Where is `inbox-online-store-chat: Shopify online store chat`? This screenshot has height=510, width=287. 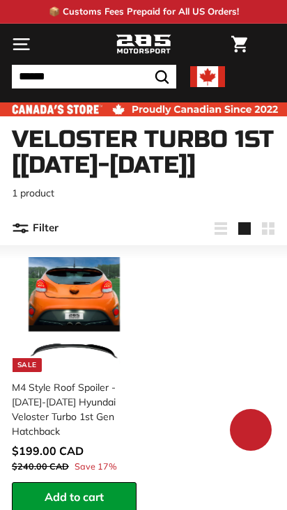 inbox-online-store-chat: Shopify online store chat is located at coordinates (251, 431).